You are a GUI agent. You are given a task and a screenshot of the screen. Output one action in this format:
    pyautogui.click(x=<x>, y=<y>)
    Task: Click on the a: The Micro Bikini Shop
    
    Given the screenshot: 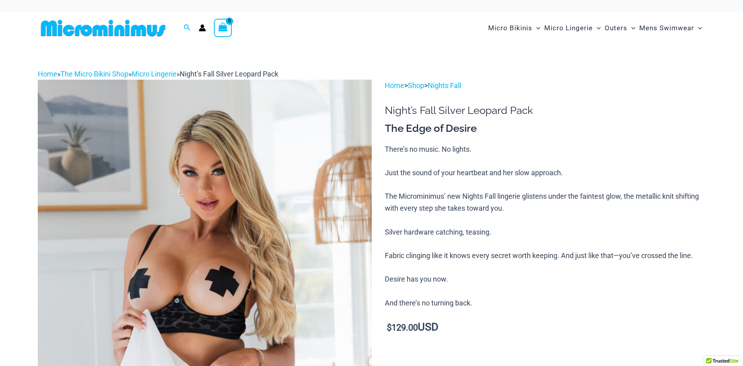 What is the action you would take?
    pyautogui.click(x=94, y=74)
    